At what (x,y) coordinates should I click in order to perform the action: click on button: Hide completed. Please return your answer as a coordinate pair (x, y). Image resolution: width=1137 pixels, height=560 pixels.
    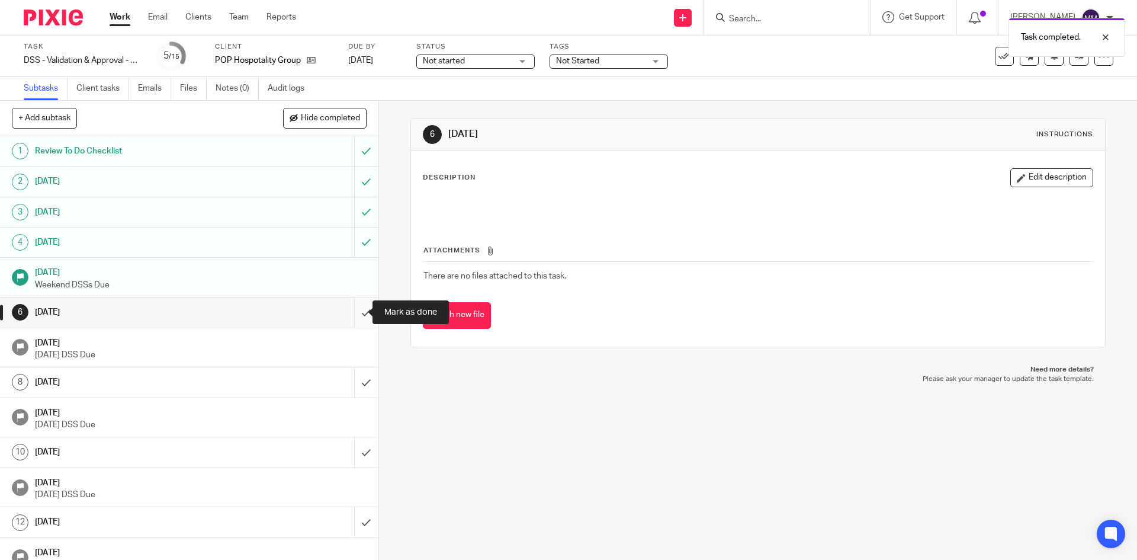
    Looking at the image, I should click on (325, 118).